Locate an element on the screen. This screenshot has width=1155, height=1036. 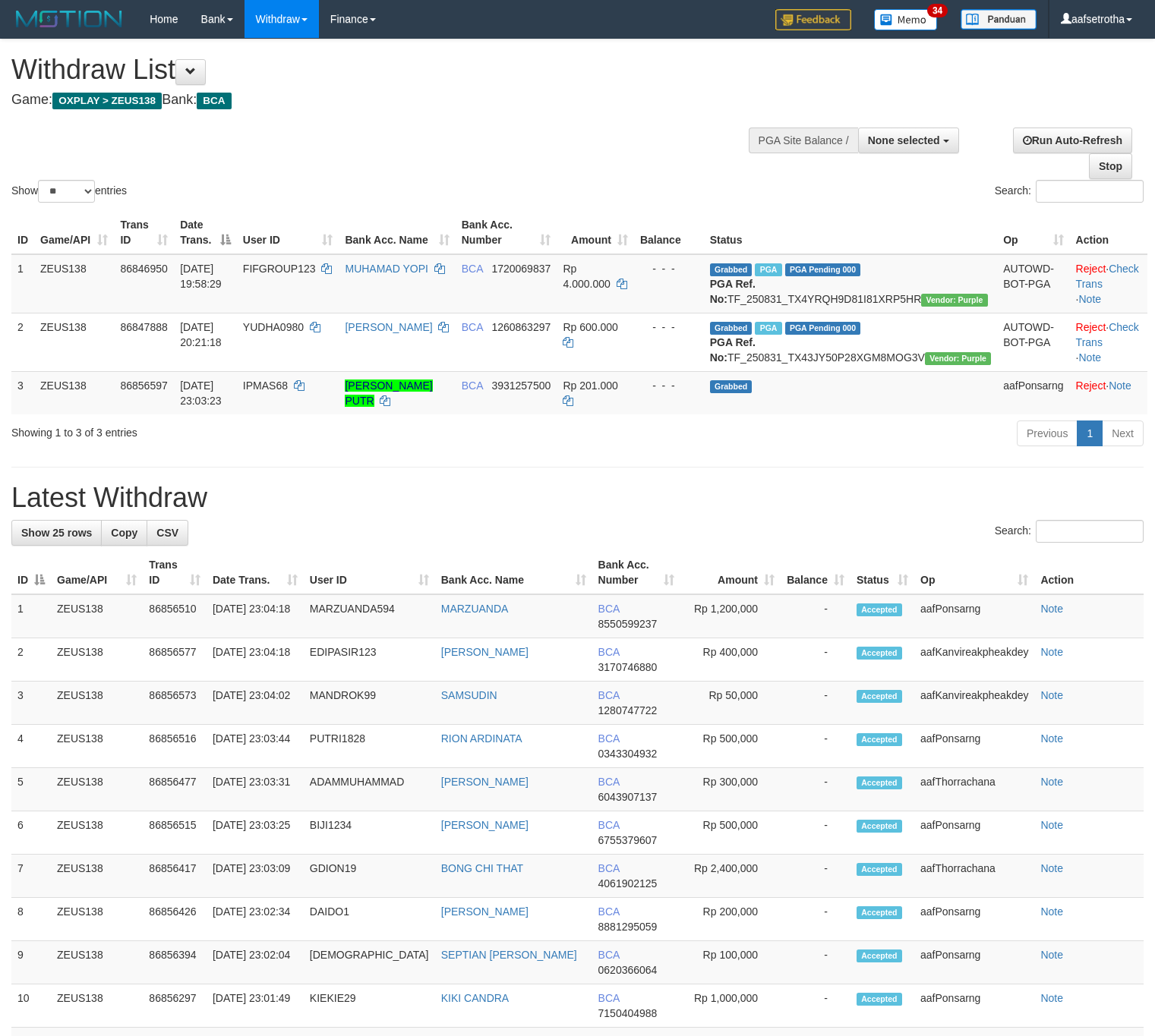
td: 86856510 is located at coordinates (175, 616).